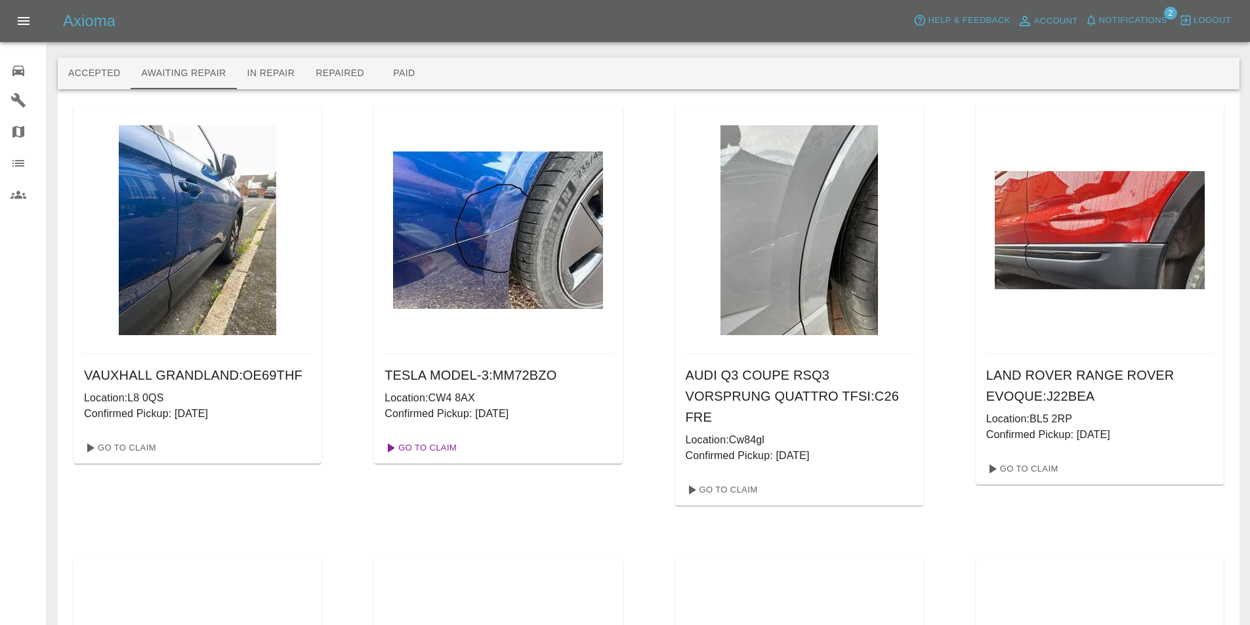 The height and width of the screenshot is (625, 1250). Describe the element at coordinates (1100, 386) in the screenshot. I see `h6: LAND ROVER RANGE ROVER EVOQUE : J22BEA` at that location.